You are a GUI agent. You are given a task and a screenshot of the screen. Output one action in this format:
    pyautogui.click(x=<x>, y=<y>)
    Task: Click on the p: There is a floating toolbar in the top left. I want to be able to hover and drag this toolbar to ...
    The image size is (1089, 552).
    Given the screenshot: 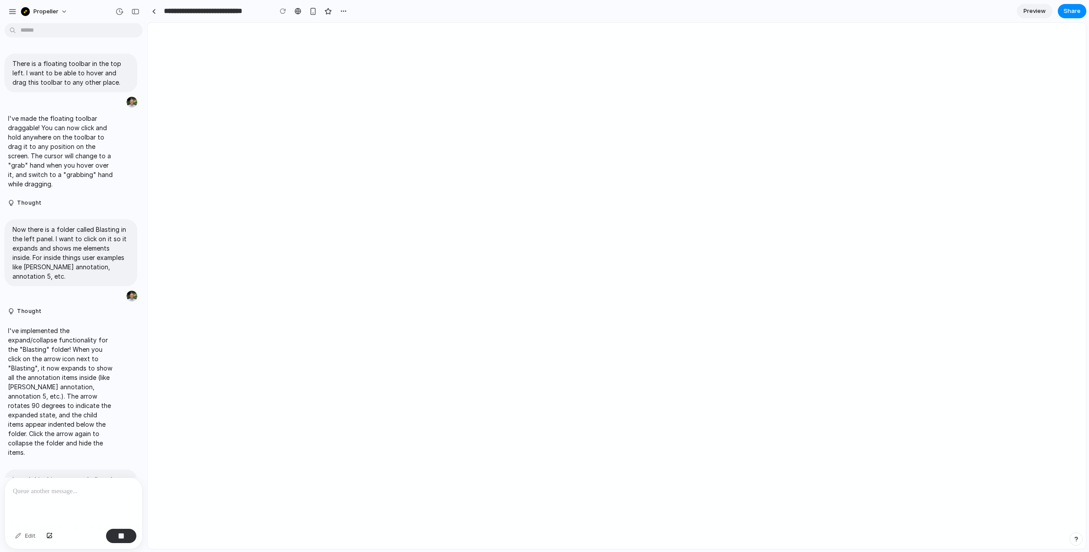 What is the action you would take?
    pyautogui.click(x=71, y=73)
    